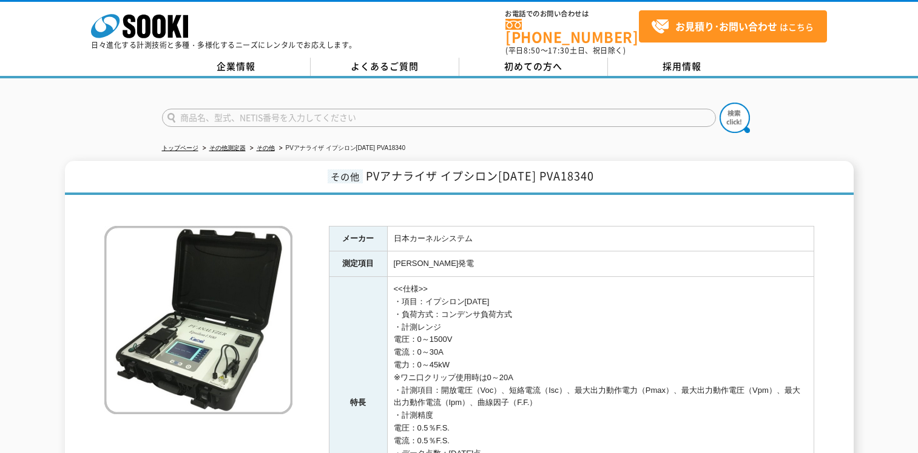 Image resolution: width=918 pixels, height=453 pixels. What do you see at coordinates (439, 118) in the screenshot?
I see `input: 商品名、型式、NETIS番号を入力してください` at bounding box center [439, 118].